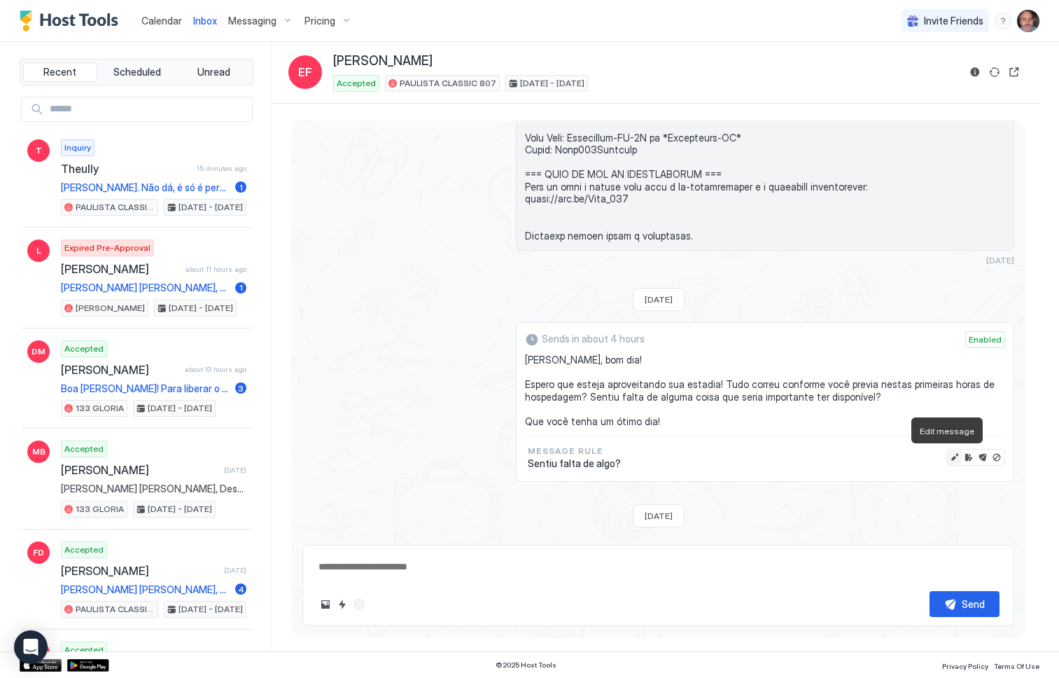  Describe the element at coordinates (72, 21) in the screenshot. I see `div: Host Tools Logo` at that location.